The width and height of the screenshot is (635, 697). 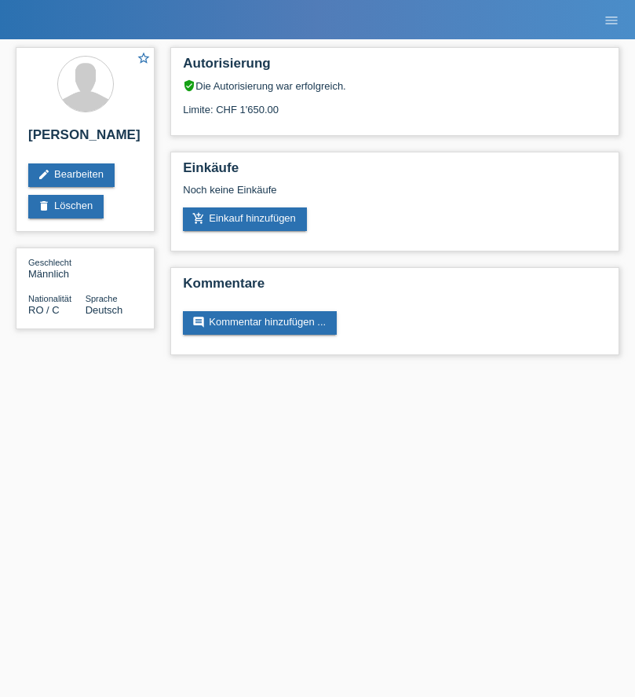 What do you see at coordinates (57, 268) in the screenshot?
I see `div: Männlich` at bounding box center [57, 268].